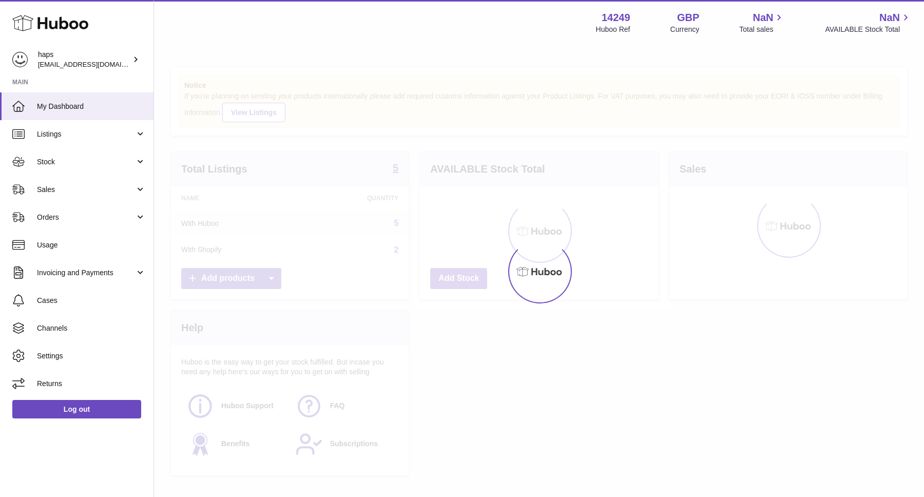 The image size is (924, 497). Describe the element at coordinates (688, 17) in the screenshot. I see `strong: GBP` at that location.